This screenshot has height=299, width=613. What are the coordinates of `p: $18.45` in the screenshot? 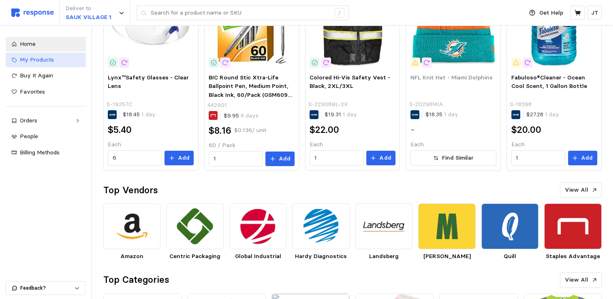 It's located at (139, 115).